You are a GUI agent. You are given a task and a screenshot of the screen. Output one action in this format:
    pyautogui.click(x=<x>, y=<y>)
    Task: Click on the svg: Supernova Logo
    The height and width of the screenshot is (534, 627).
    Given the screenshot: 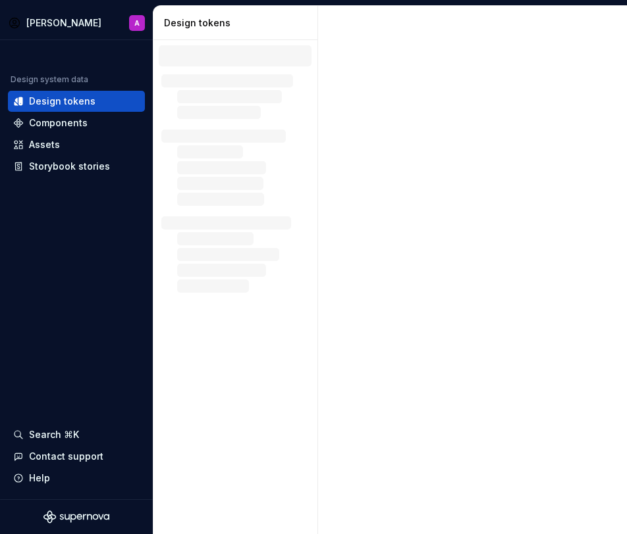 What is the action you would take?
    pyautogui.click(x=76, y=517)
    